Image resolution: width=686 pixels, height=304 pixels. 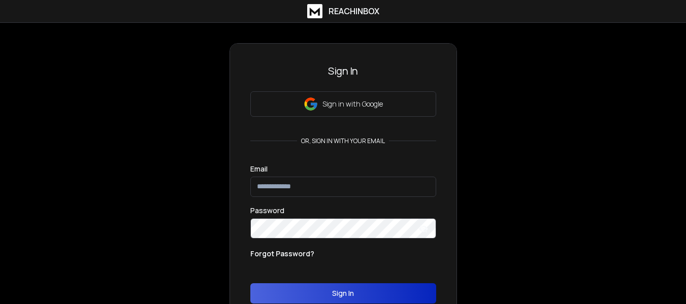 What do you see at coordinates (267, 211) in the screenshot?
I see `label: Password` at bounding box center [267, 211].